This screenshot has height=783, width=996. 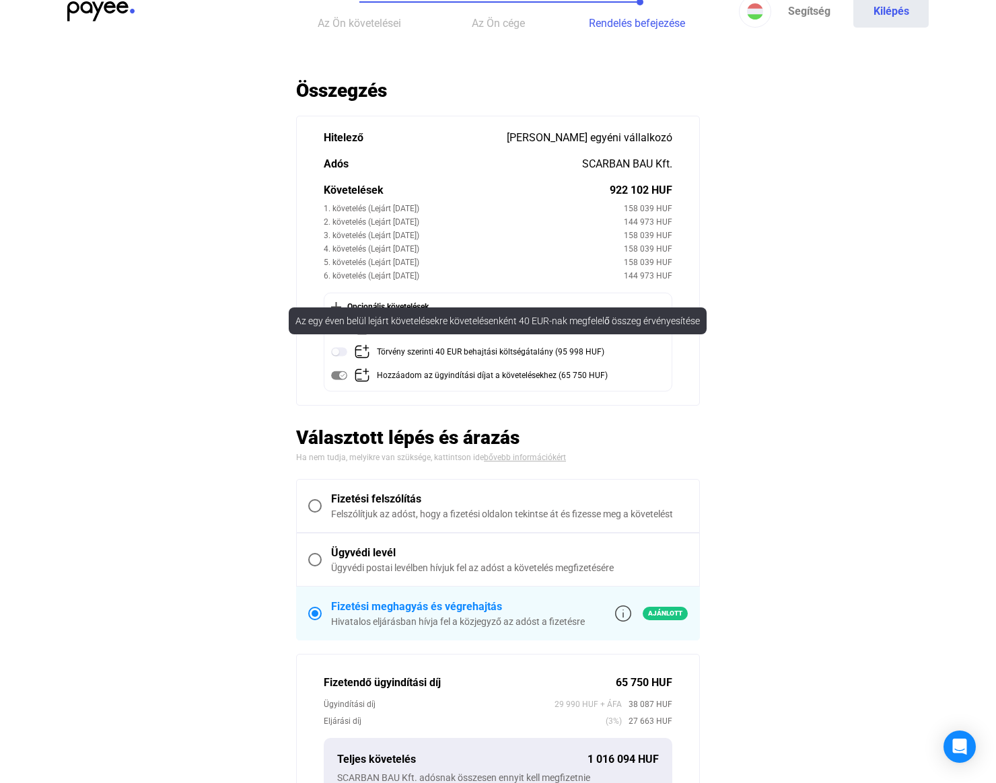 I want to click on span: Az Ön cége, so click(x=498, y=23).